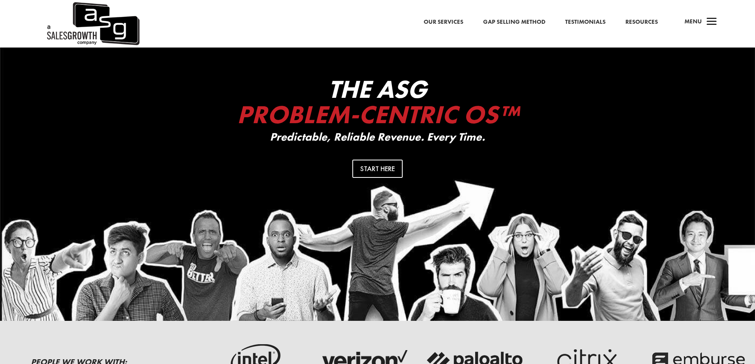 The width and height of the screenshot is (755, 364). Describe the element at coordinates (693, 21) in the screenshot. I see `span: Menu` at that location.